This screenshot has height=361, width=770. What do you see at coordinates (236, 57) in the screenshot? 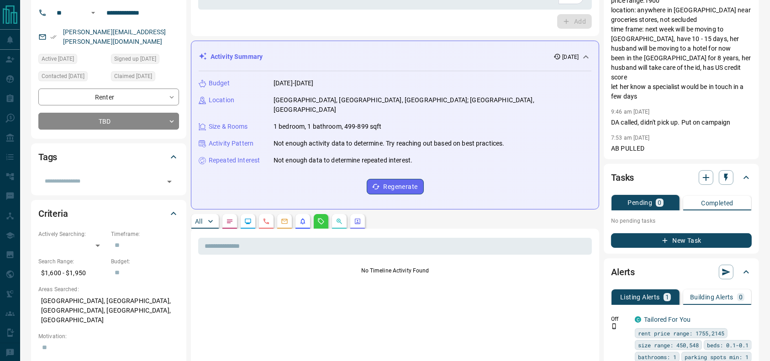
I see `p: Activity Summary` at bounding box center [236, 57].